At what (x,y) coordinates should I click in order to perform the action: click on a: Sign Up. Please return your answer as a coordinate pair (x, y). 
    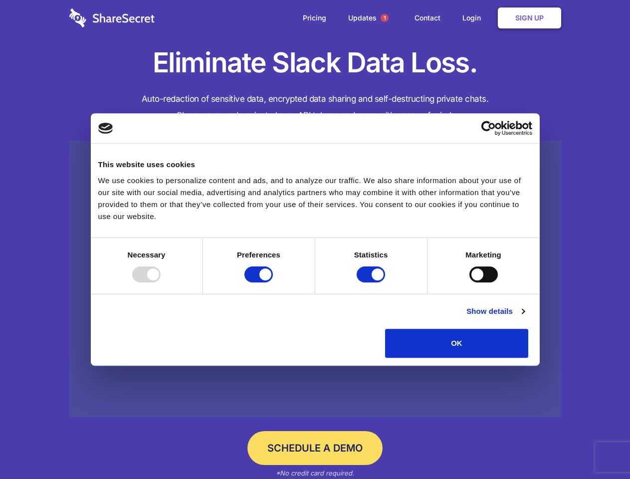
    Looking at the image, I should click on (529, 18).